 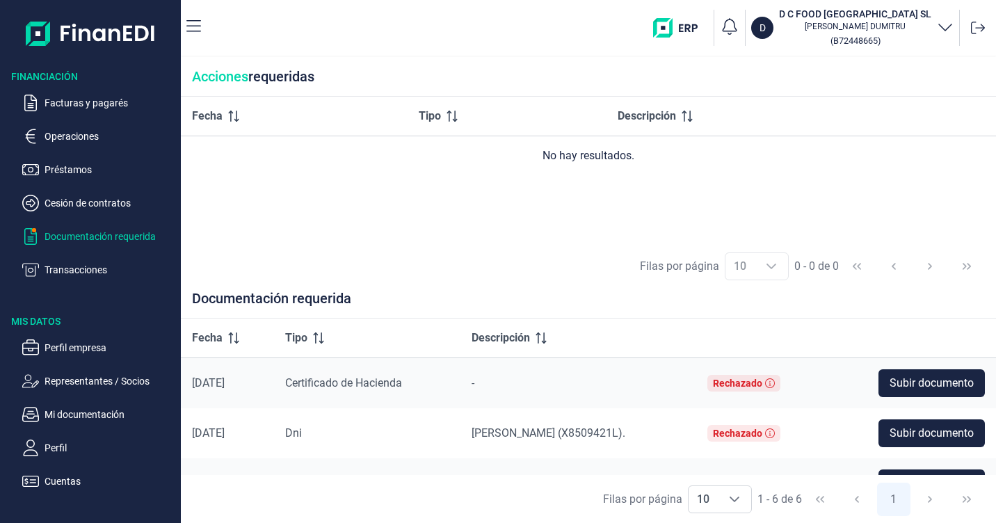 I want to click on button: Facturas y pagarés, so click(x=99, y=103).